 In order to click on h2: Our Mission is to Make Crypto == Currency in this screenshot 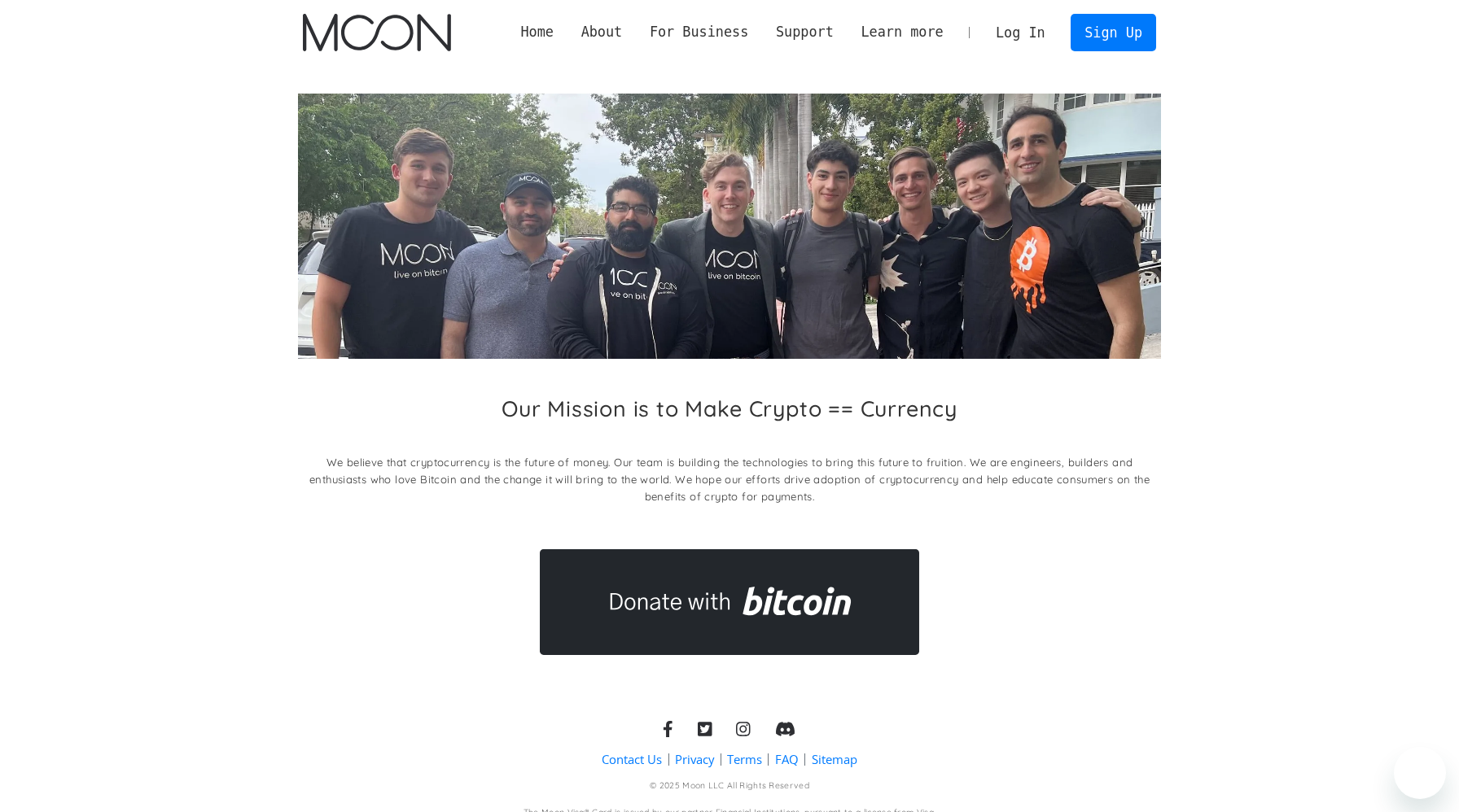, I will do `click(729, 408)`.